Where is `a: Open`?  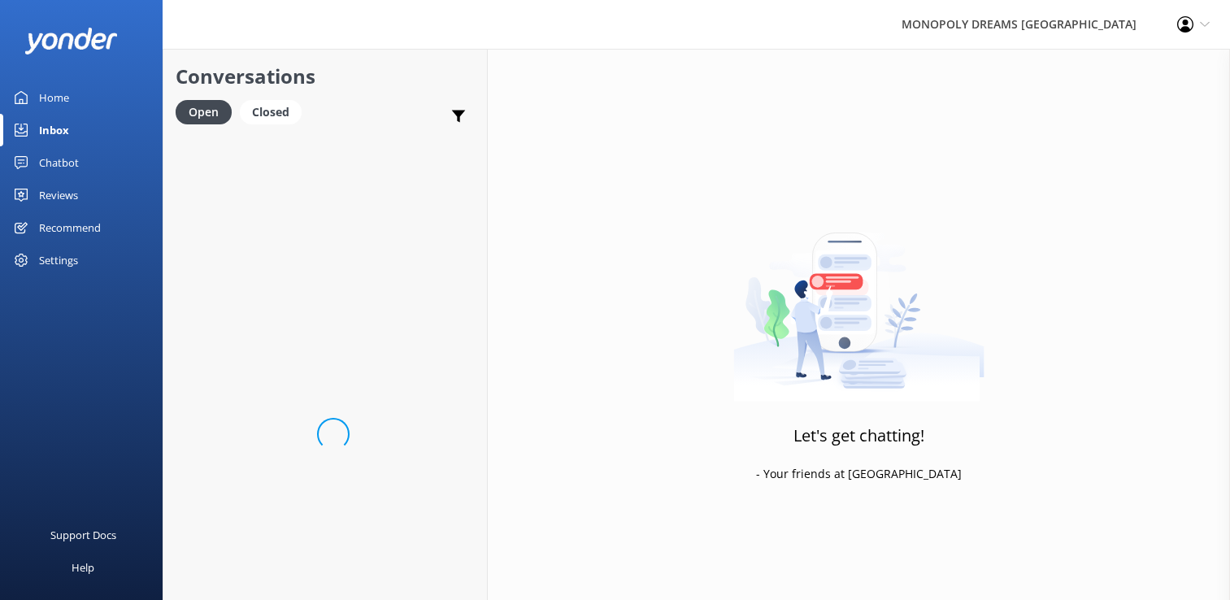 a: Open is located at coordinates (207, 111).